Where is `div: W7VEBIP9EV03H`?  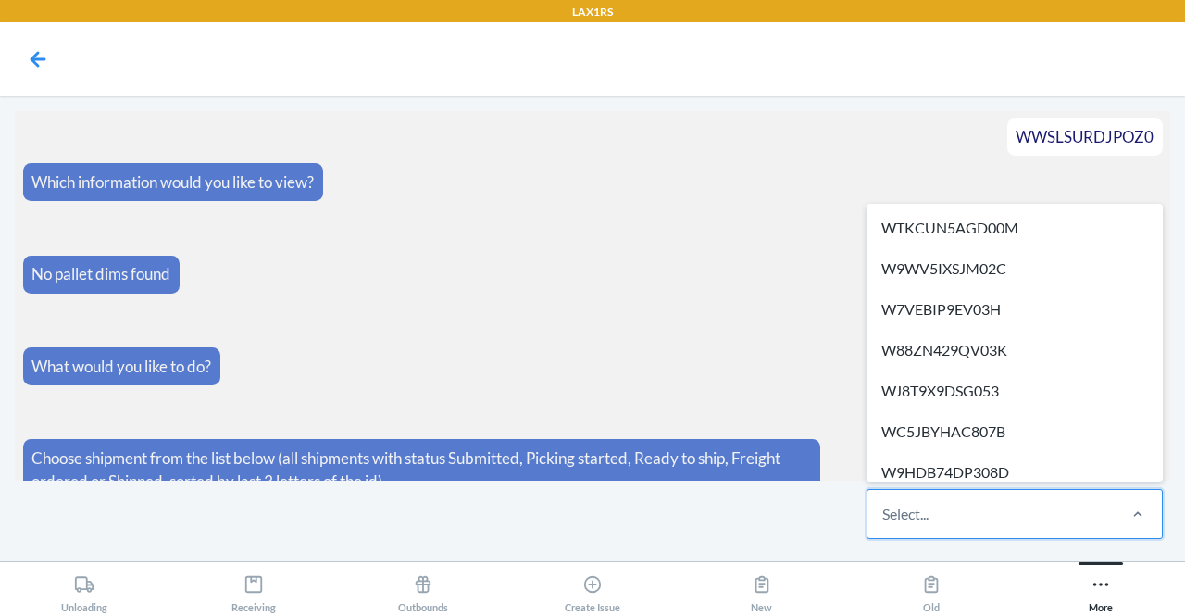 div: W7VEBIP9EV03H is located at coordinates (1015, 309).